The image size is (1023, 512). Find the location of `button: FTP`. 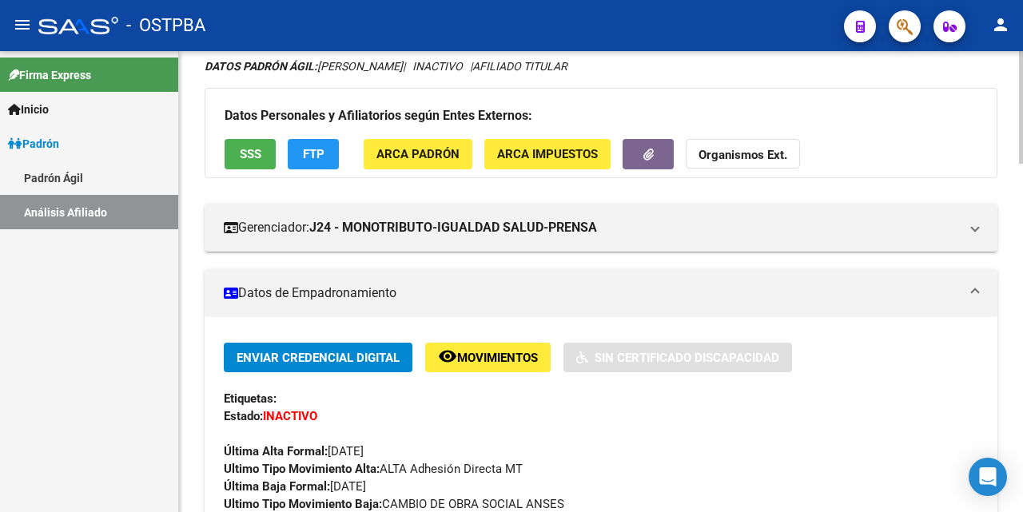

button: FTP is located at coordinates (313, 153).